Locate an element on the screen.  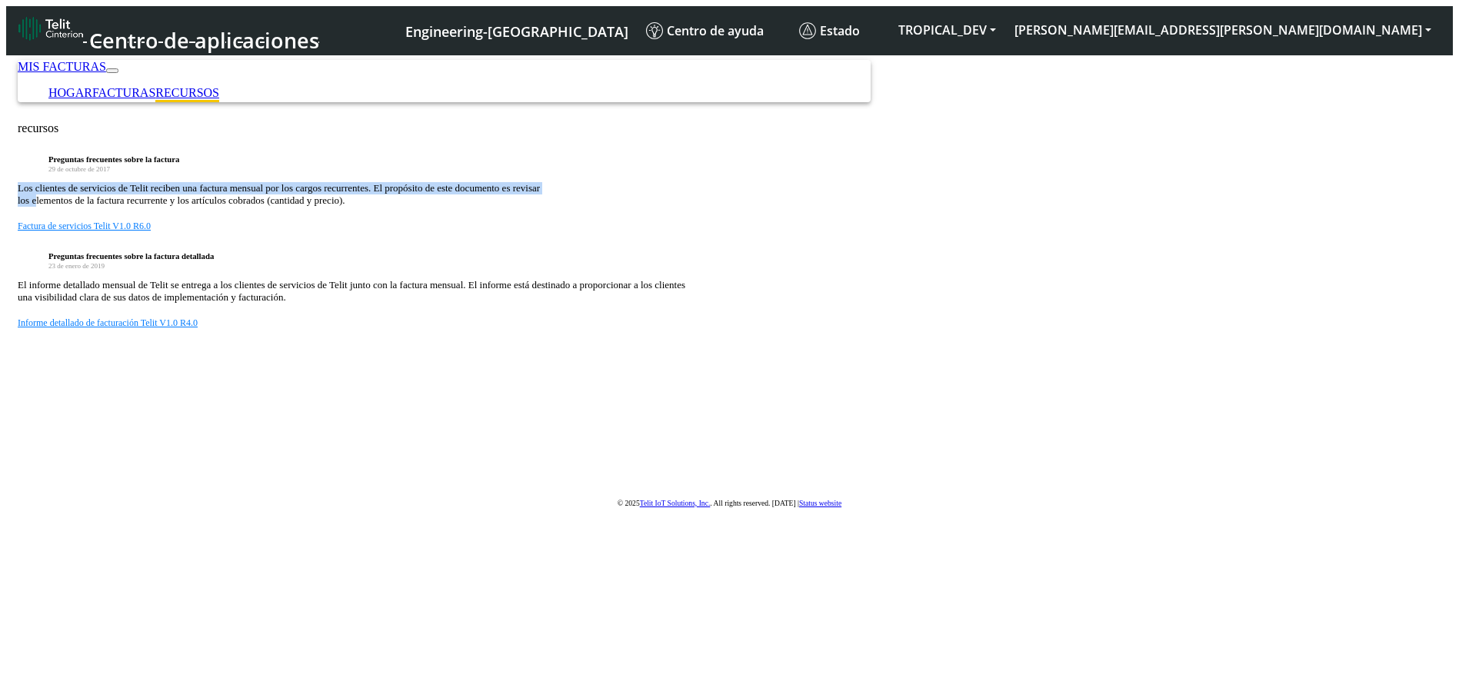
button: TROPICAL_DEV is located at coordinates (947, 30).